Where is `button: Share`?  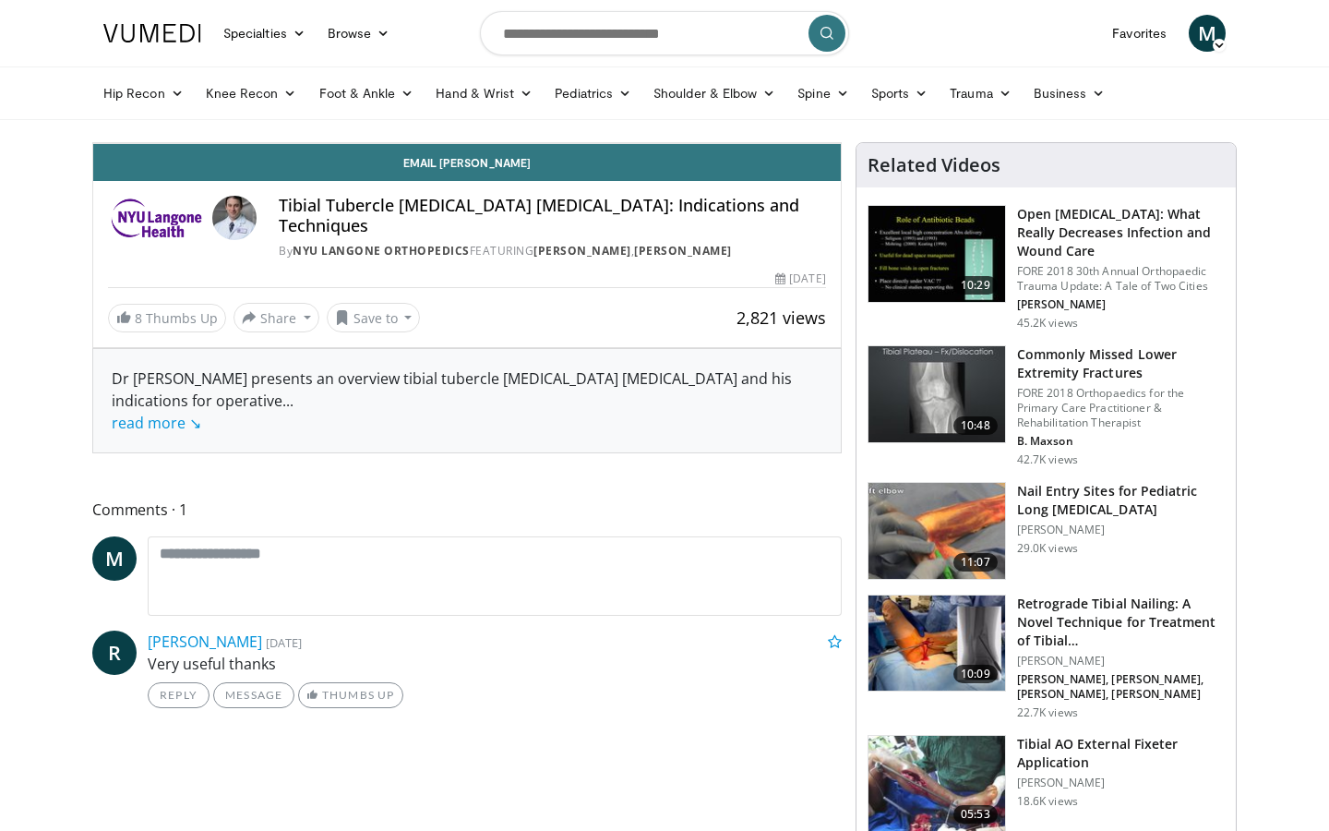 button: Share is located at coordinates (276, 317).